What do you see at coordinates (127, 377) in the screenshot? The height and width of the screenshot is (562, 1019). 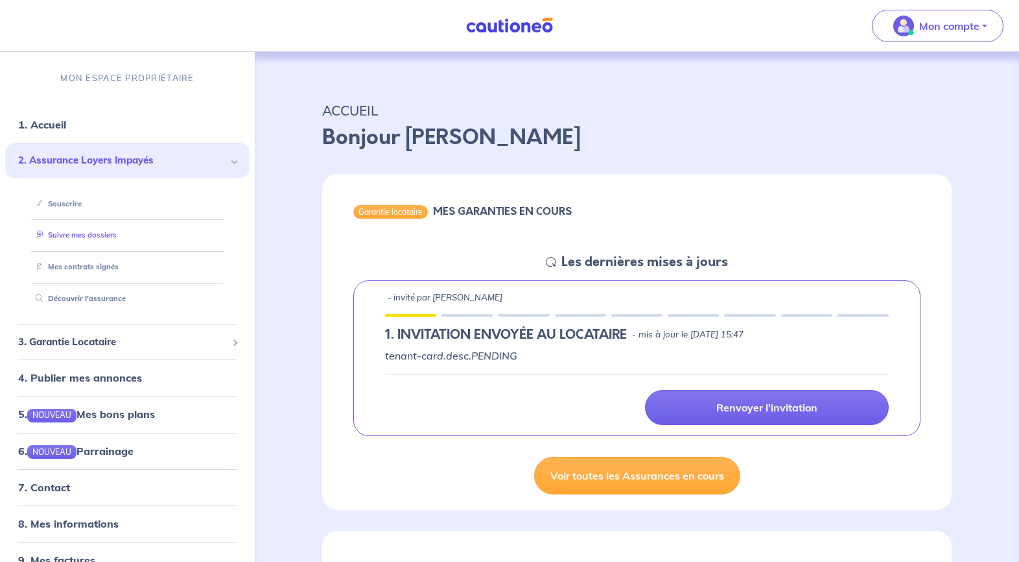 I see `div: 4. Publier mes annonces` at bounding box center [127, 377].